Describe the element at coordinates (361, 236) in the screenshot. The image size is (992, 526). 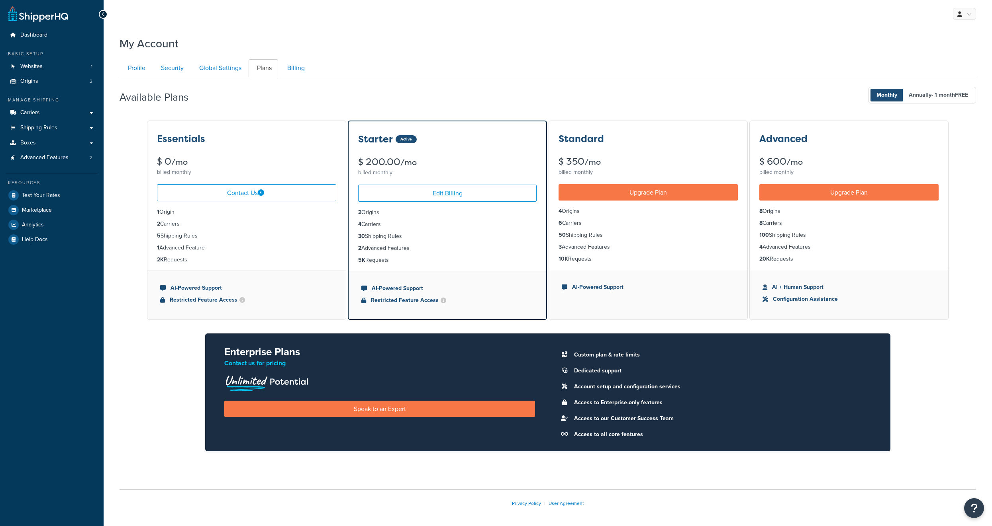
I see `strong: 30` at that location.